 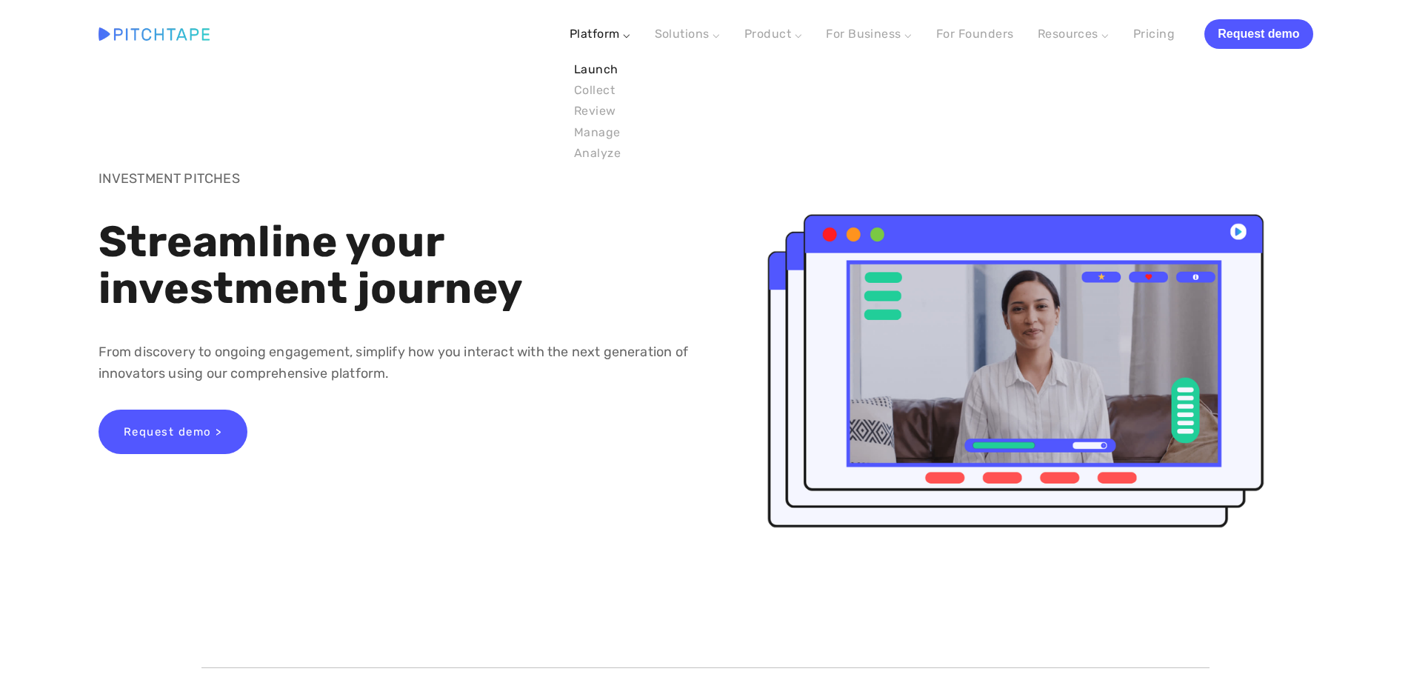 I want to click on p: From discovery to ongoing engagement, simplify how you interact with the next generation of innov..., so click(x=396, y=363).